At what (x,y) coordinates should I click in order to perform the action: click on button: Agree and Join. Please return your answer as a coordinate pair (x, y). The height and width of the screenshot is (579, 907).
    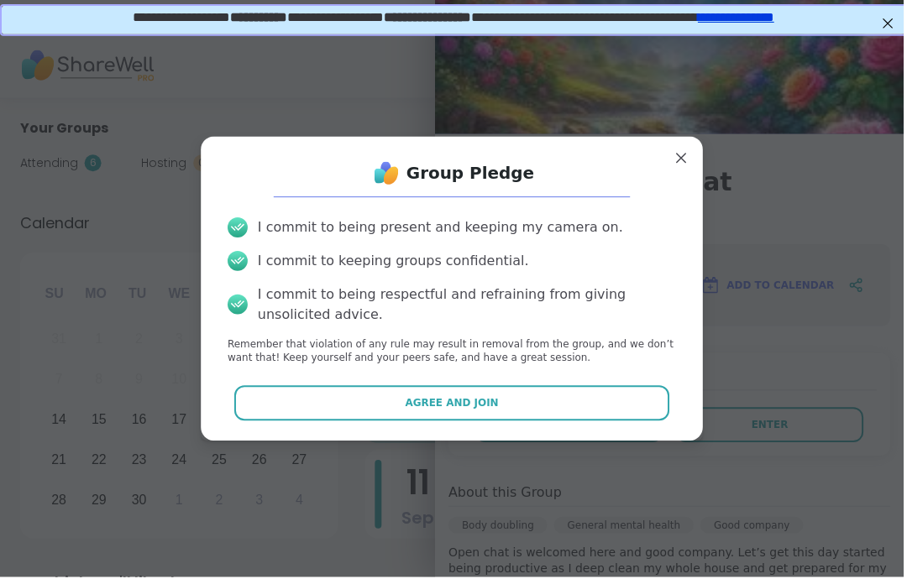
    Looking at the image, I should click on (453, 405).